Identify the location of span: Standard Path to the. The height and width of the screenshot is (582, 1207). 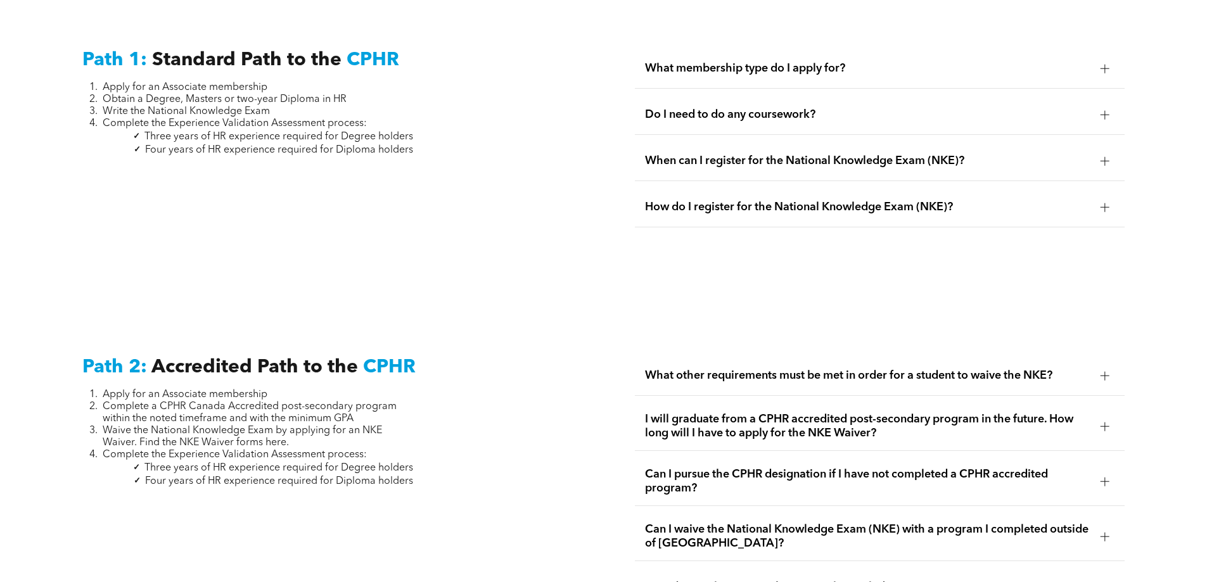
(246, 60).